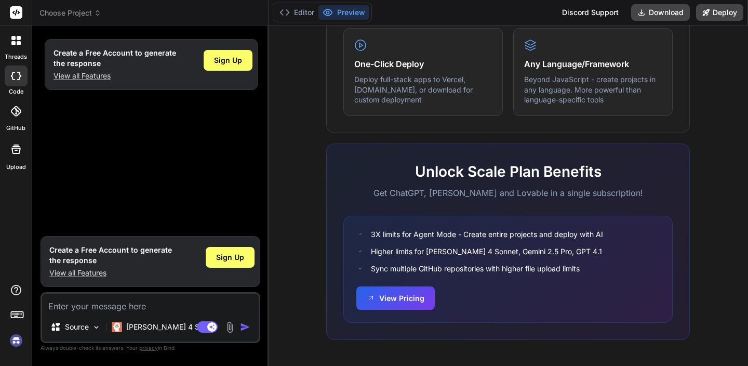 The image size is (748, 366). I want to click on img: Claude 4 Sonnet, so click(117, 327).